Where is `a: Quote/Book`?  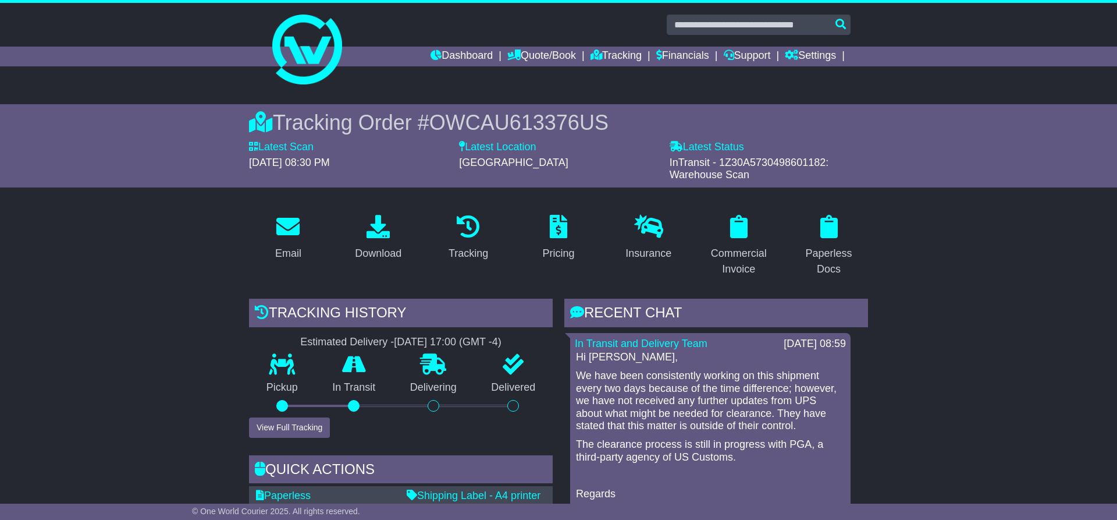 a: Quote/Book is located at coordinates (542, 56).